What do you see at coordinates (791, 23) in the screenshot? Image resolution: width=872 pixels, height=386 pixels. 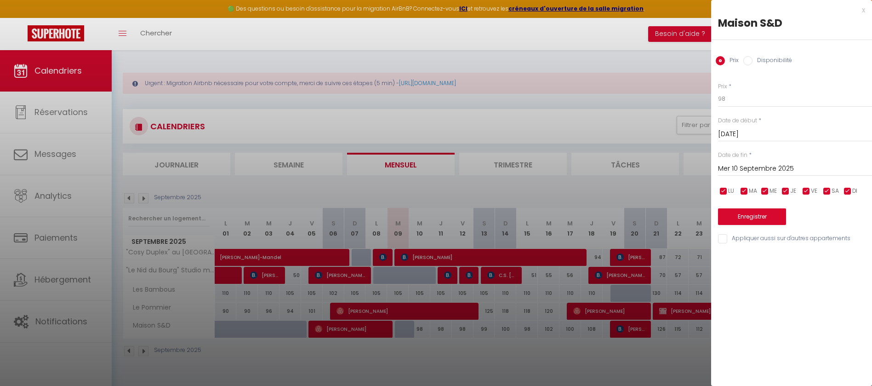 I see `div: Maison S&D` at bounding box center [791, 23].